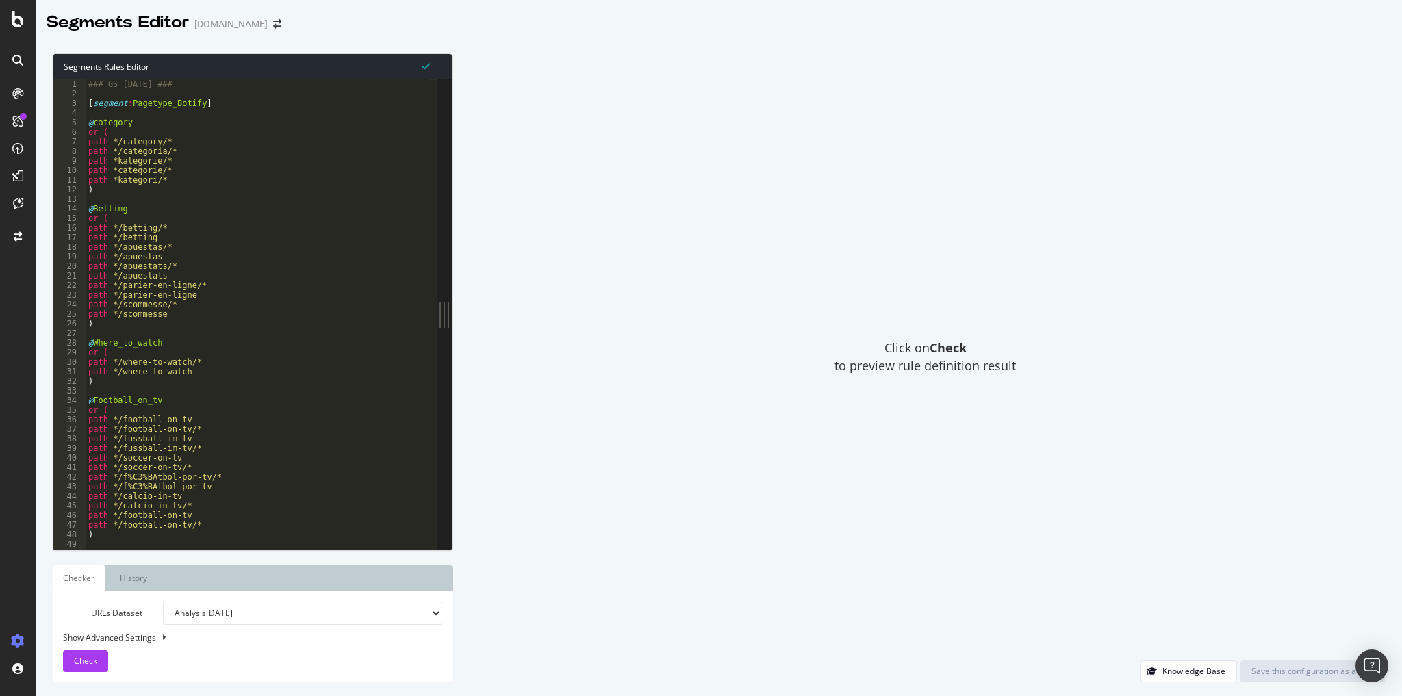 This screenshot has height=696, width=1402. Describe the element at coordinates (69, 410) in the screenshot. I see `div: 35` at that location.